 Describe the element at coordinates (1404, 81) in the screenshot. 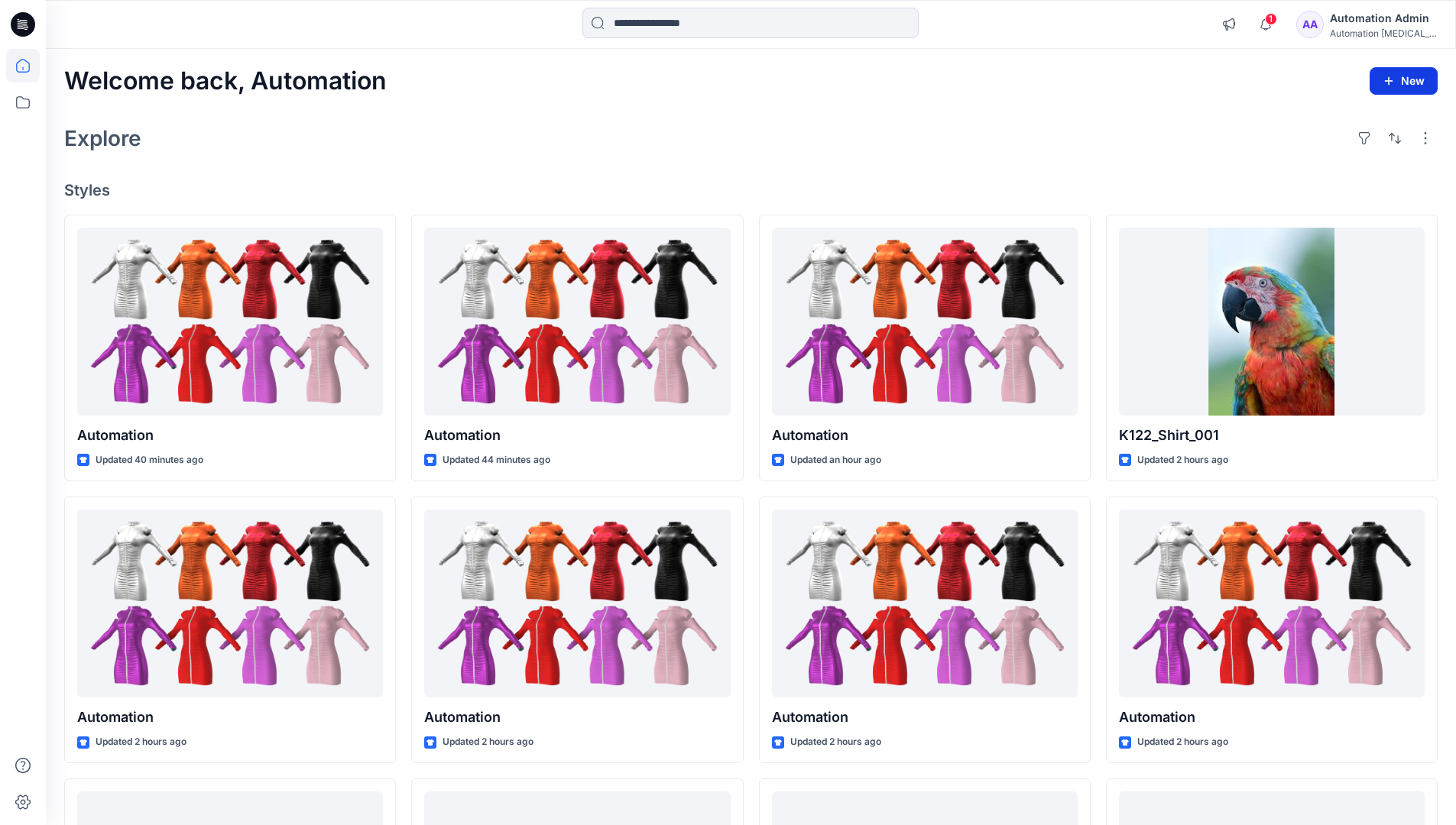

I see `button: New` at that location.